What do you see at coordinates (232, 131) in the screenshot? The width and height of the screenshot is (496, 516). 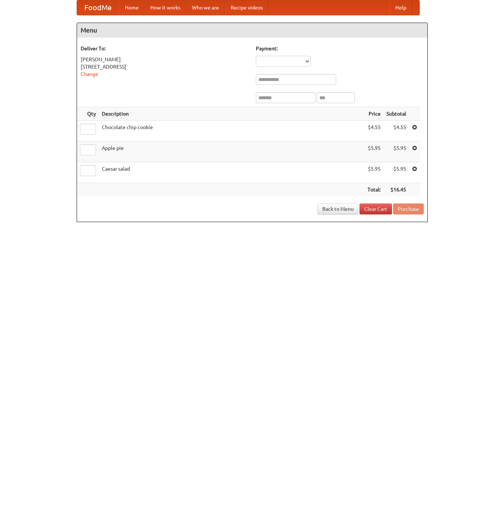 I see `td: Chocolate chip cookie` at bounding box center [232, 131].